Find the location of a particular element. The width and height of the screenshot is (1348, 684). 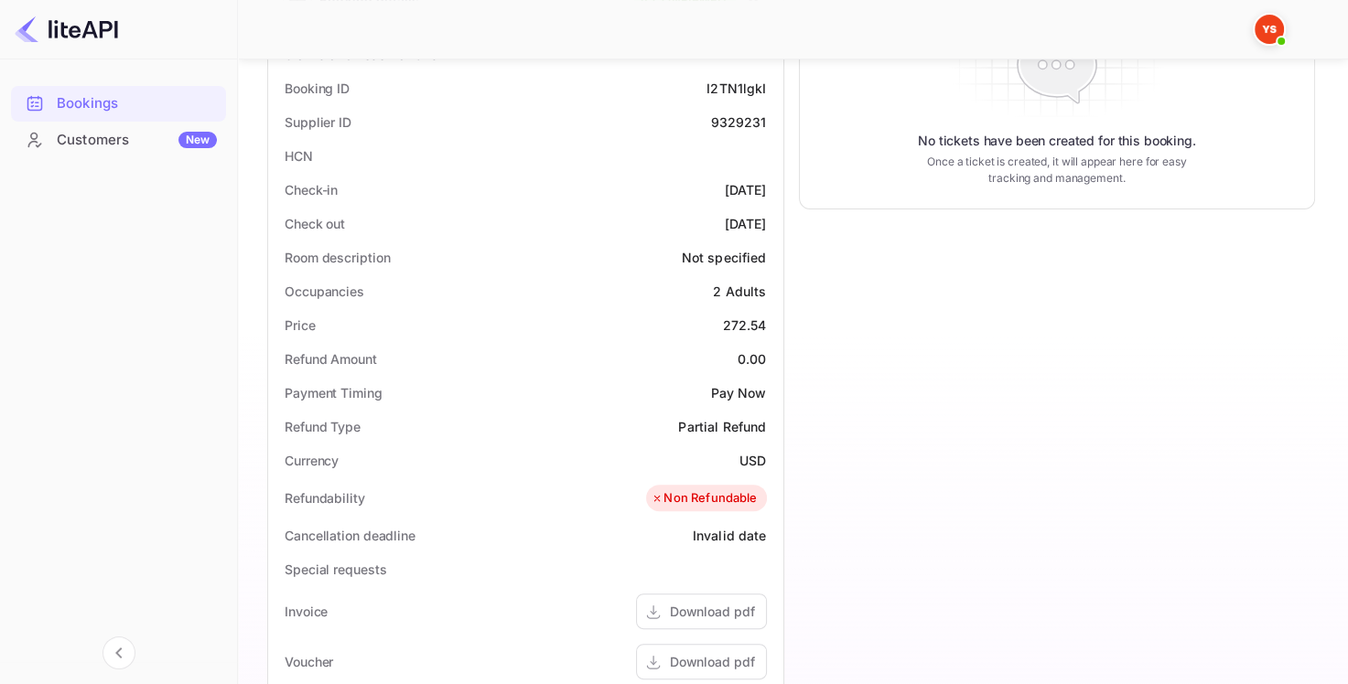

div: Room description is located at coordinates (337, 257).